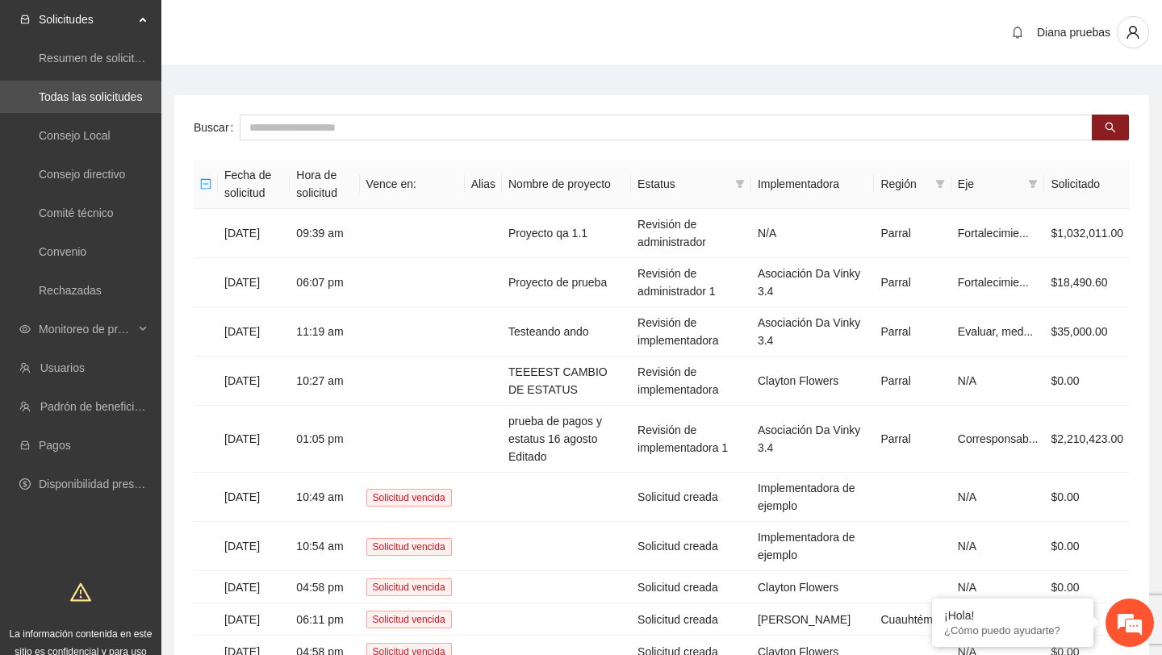 The image size is (1162, 655). What do you see at coordinates (62, 368) in the screenshot?
I see `a: Usuarios` at bounding box center [62, 368].